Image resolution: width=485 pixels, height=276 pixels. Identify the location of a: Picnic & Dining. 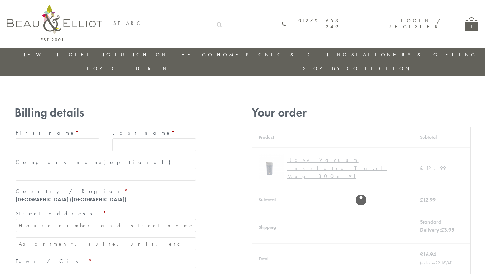
(297, 55).